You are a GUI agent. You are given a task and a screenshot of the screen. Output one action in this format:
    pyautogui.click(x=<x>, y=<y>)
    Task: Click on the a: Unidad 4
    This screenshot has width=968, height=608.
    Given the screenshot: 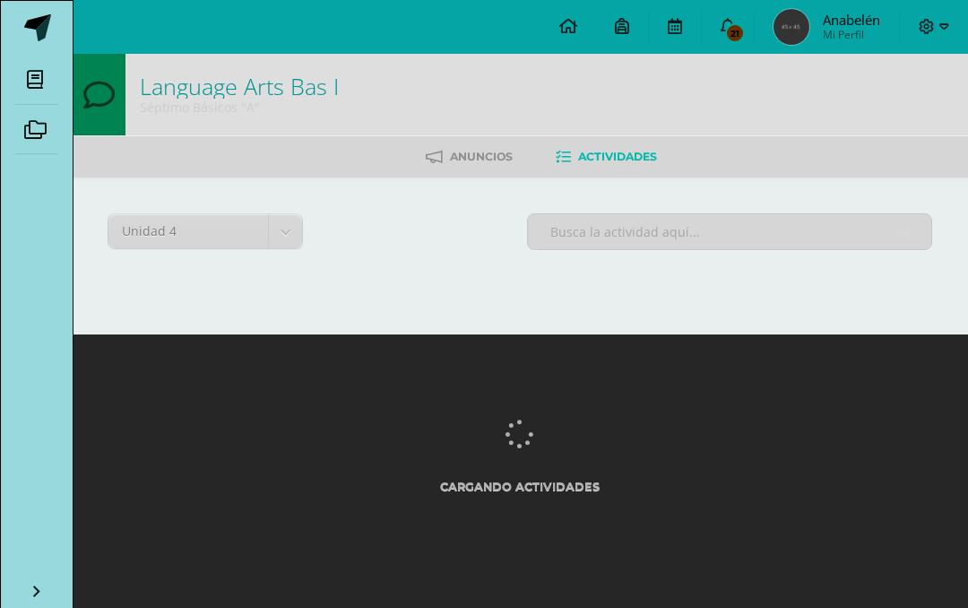 What is the action you would take?
    pyautogui.click(x=205, y=231)
    